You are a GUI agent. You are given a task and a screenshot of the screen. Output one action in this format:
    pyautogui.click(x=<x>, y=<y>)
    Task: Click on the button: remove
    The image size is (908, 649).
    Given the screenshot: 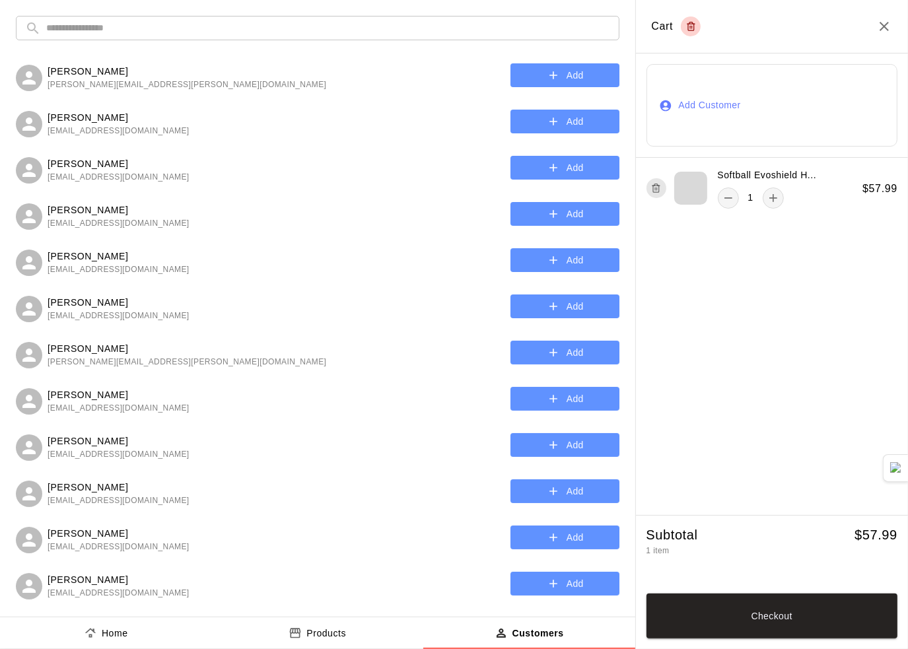 What is the action you would take?
    pyautogui.click(x=728, y=198)
    